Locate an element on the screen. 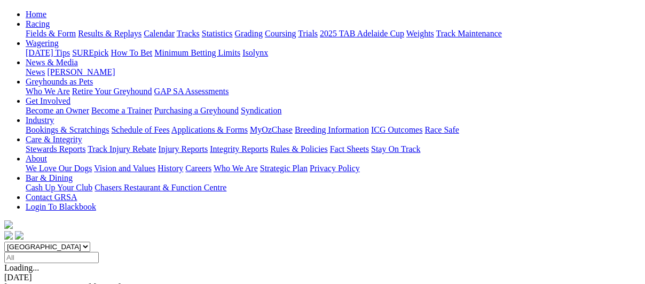 Image resolution: width=645 pixels, height=284 pixels. img: twitter.svg is located at coordinates (19, 235).